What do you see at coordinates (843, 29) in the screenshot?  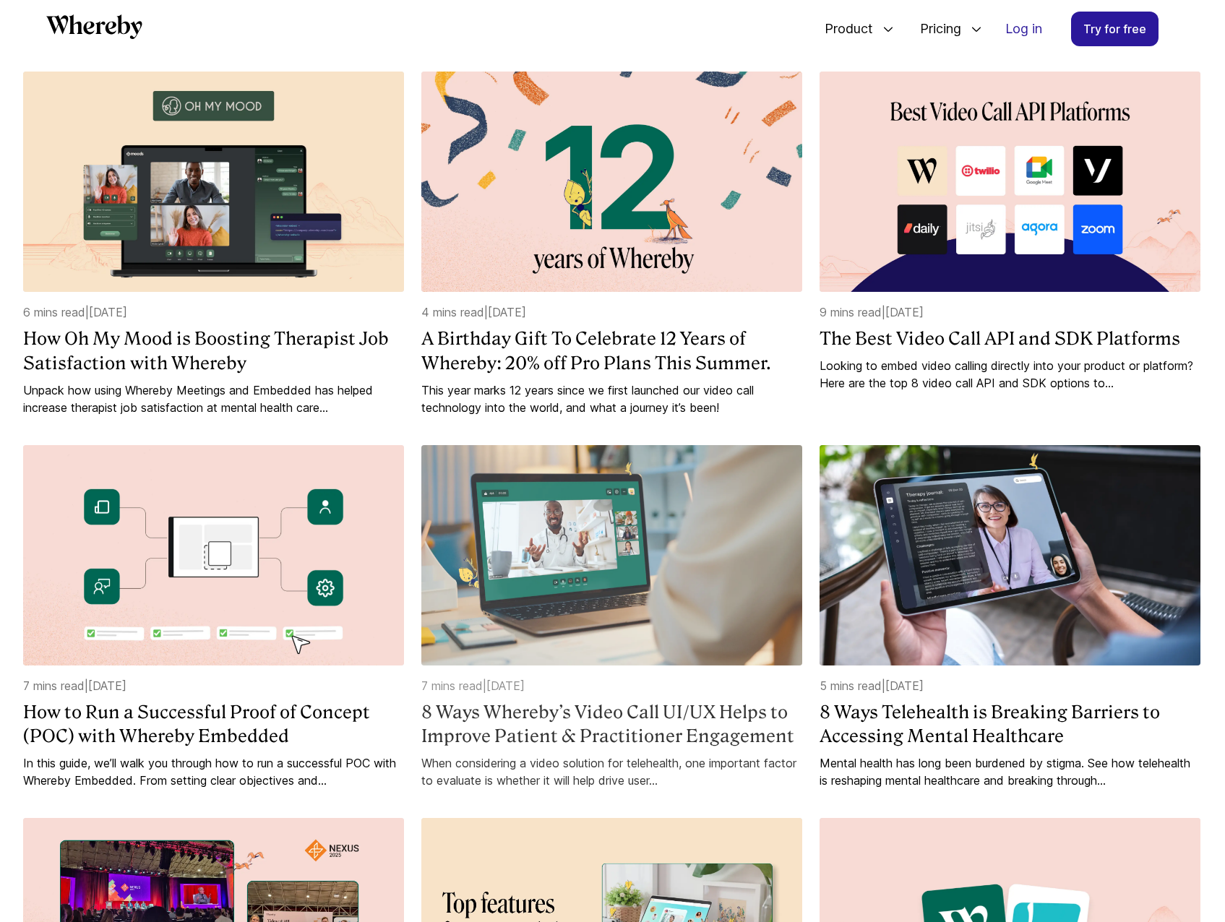 I see `span: Product` at bounding box center [843, 29].